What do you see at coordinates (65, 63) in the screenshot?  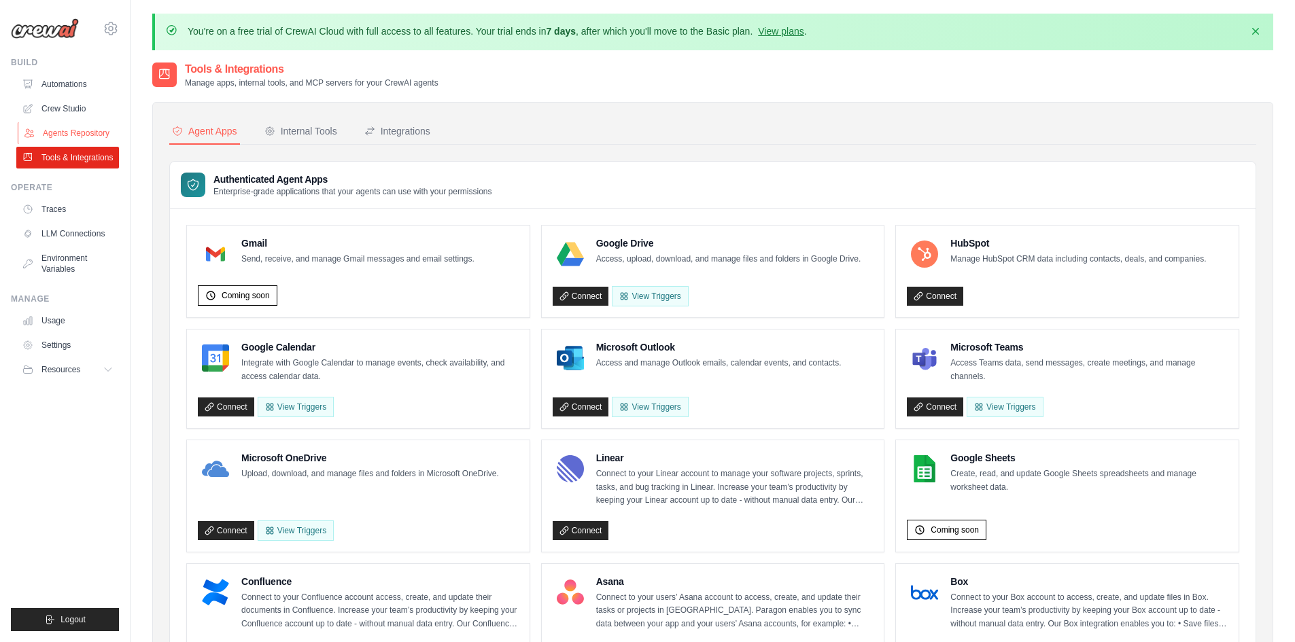 I see `div: Build` at bounding box center [65, 63].